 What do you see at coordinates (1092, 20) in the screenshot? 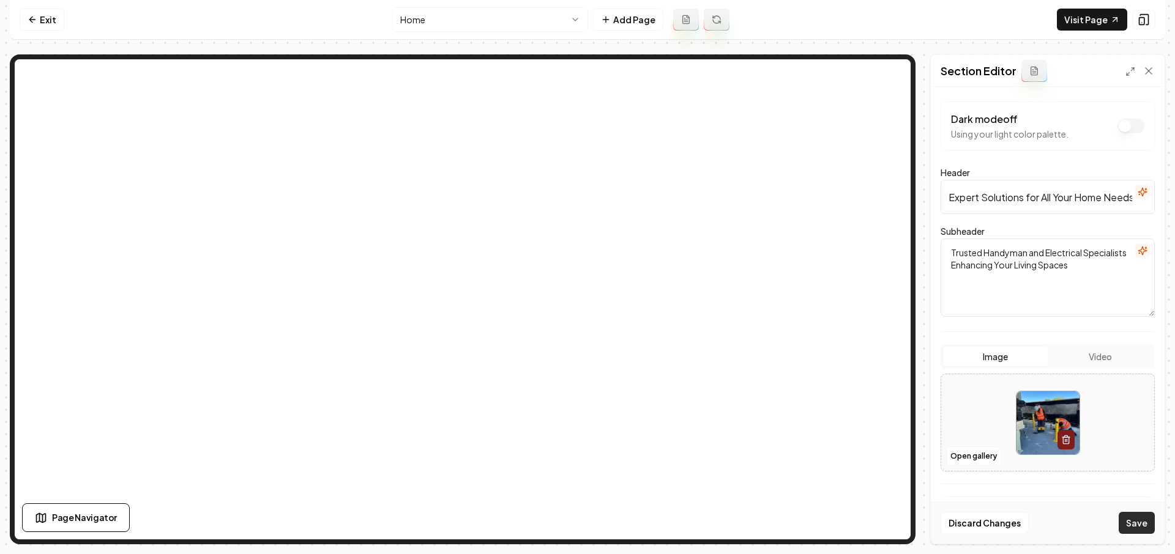
I see `a: Visit Page` at bounding box center [1092, 20].